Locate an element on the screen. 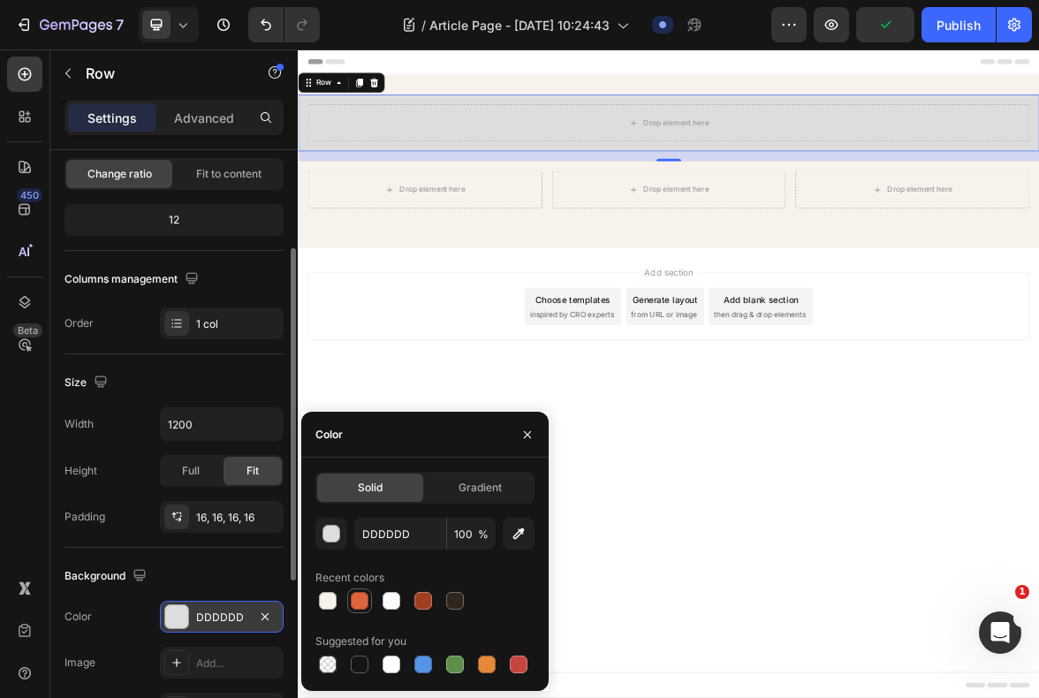 The width and height of the screenshot is (1039, 698). div: 16, 16, 16, 16 is located at coordinates (238, 518).